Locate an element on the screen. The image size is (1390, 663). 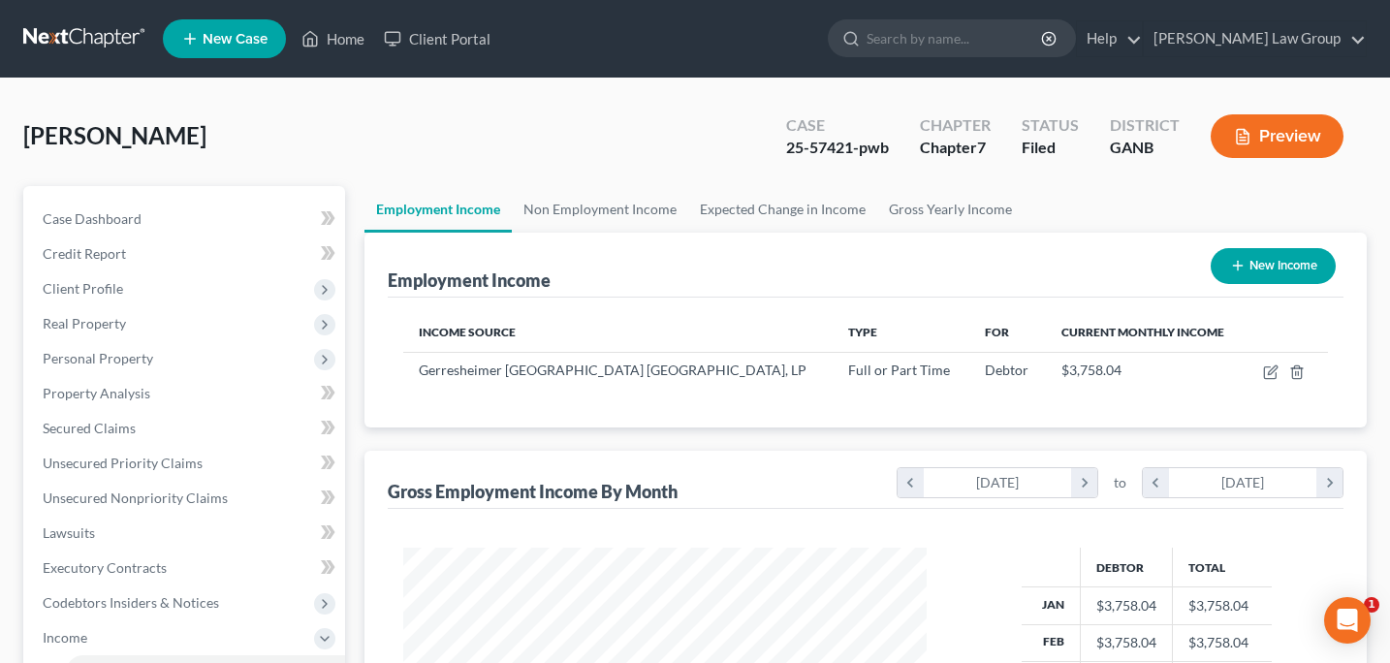
span: $3,758.04 is located at coordinates (1092, 369).